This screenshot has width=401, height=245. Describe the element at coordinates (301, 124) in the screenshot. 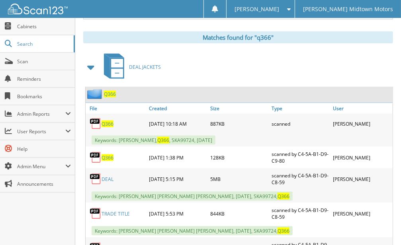

I see `div: scanned` at that location.